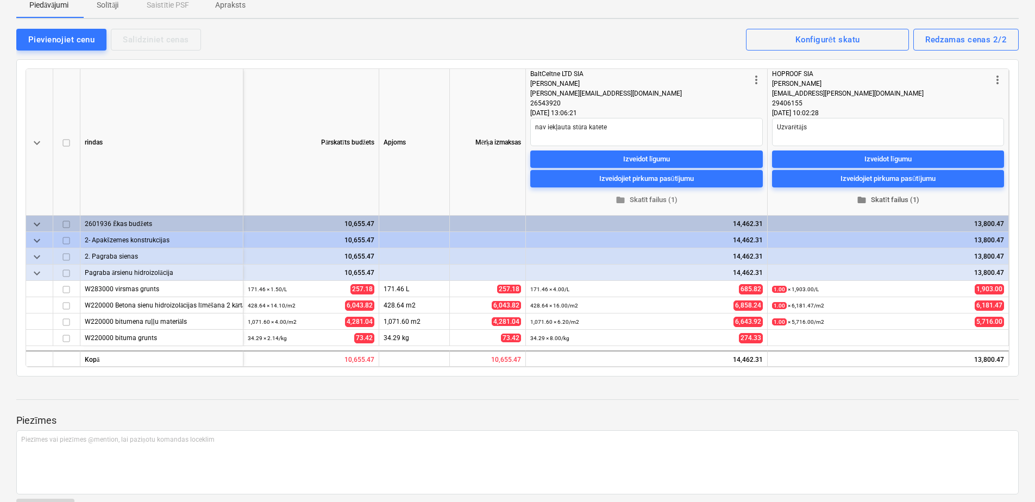 The height and width of the screenshot is (502, 1035). I want to click on small: × 6,181.47 / m2, so click(798, 305).